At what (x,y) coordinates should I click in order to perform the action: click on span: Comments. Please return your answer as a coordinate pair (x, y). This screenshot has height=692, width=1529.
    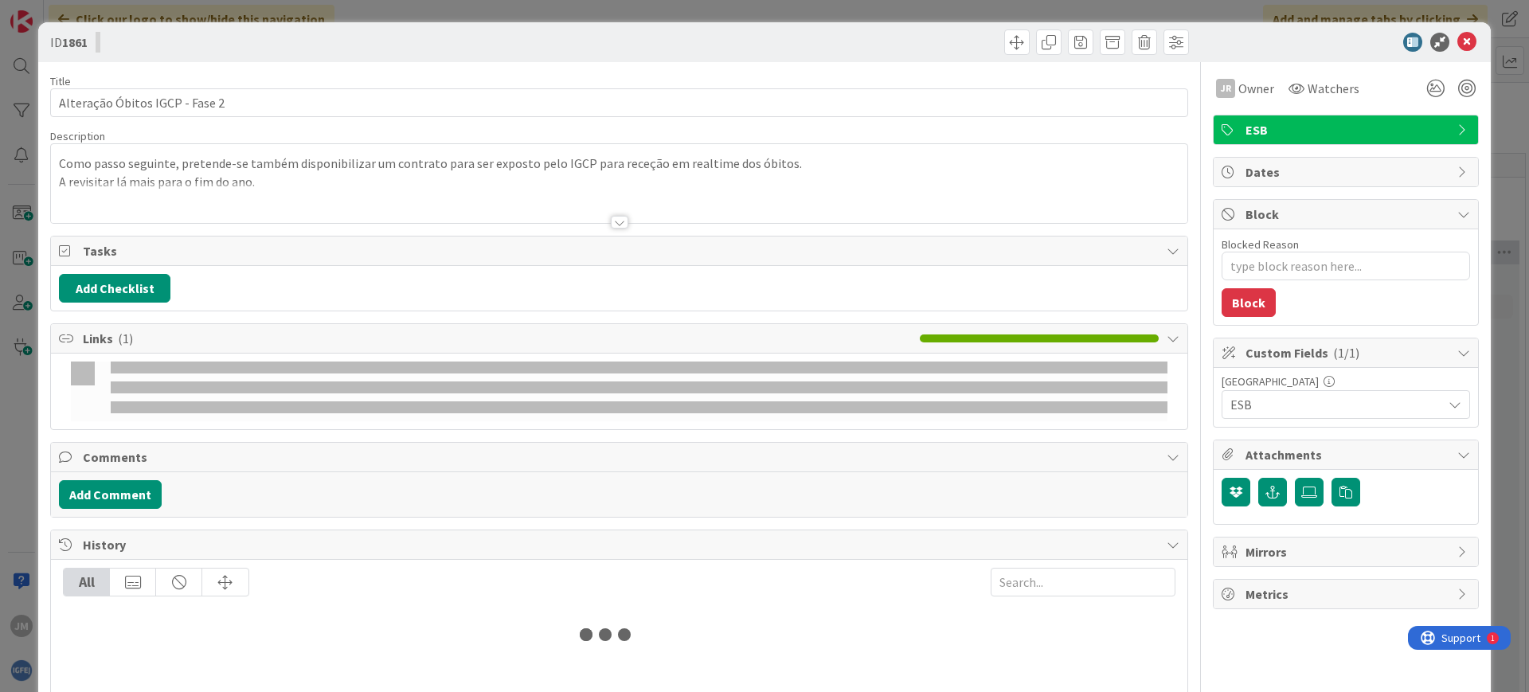
    Looking at the image, I should click on (620, 457).